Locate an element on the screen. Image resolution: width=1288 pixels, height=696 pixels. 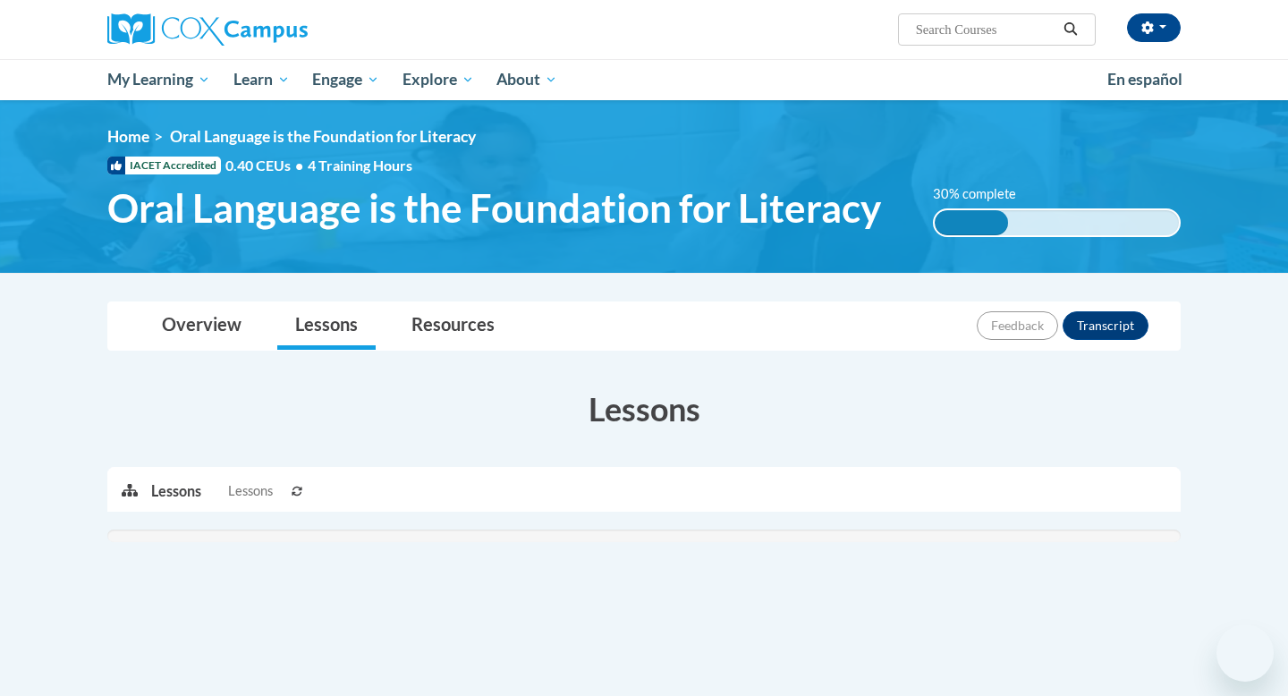
span: Lessons is located at coordinates (250, 491).